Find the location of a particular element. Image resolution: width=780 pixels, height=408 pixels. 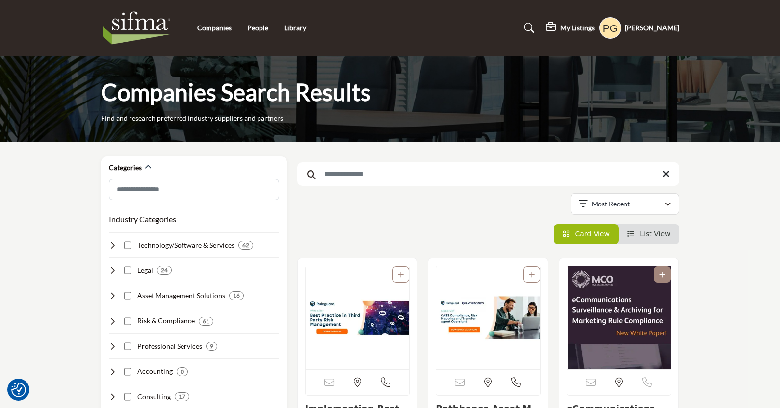

a: Search is located at coordinates (527, 28).